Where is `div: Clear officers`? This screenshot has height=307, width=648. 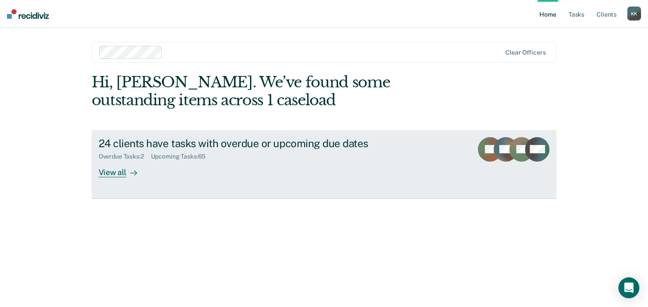 div: Clear officers is located at coordinates (526, 52).